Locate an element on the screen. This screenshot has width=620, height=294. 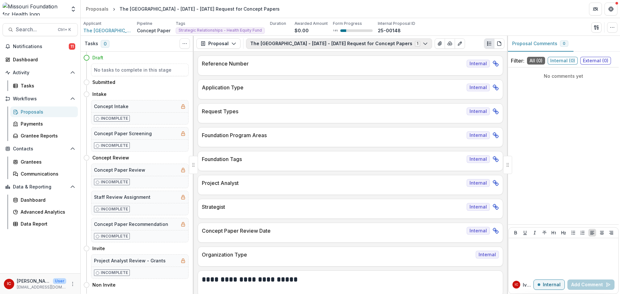
button: PDF view is located at coordinates (499, 44).